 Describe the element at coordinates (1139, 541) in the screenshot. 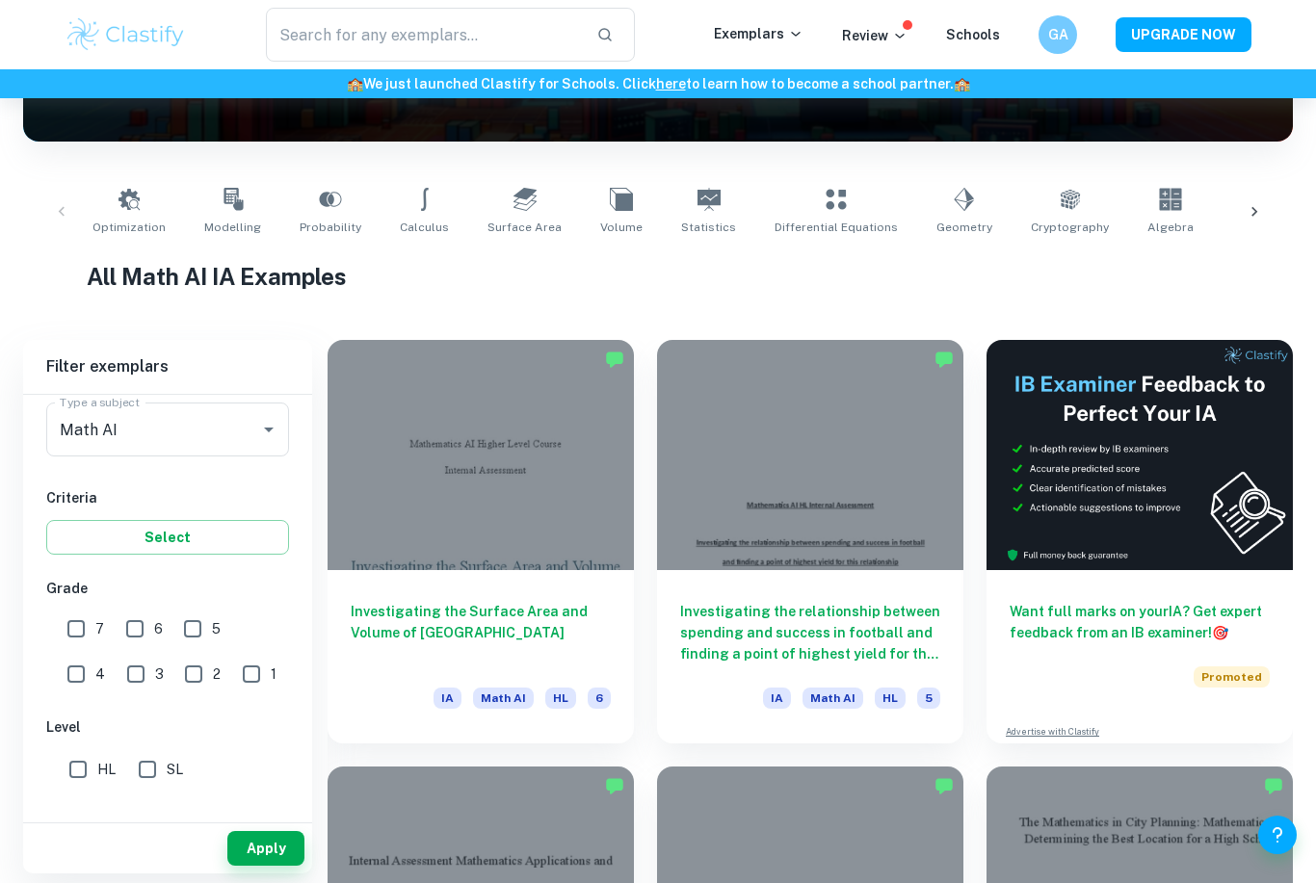

I see `a: Want full marks on yourIA? Get expert feedback from an IB examiner!PromotedAdvertise with Clastify` at that location.